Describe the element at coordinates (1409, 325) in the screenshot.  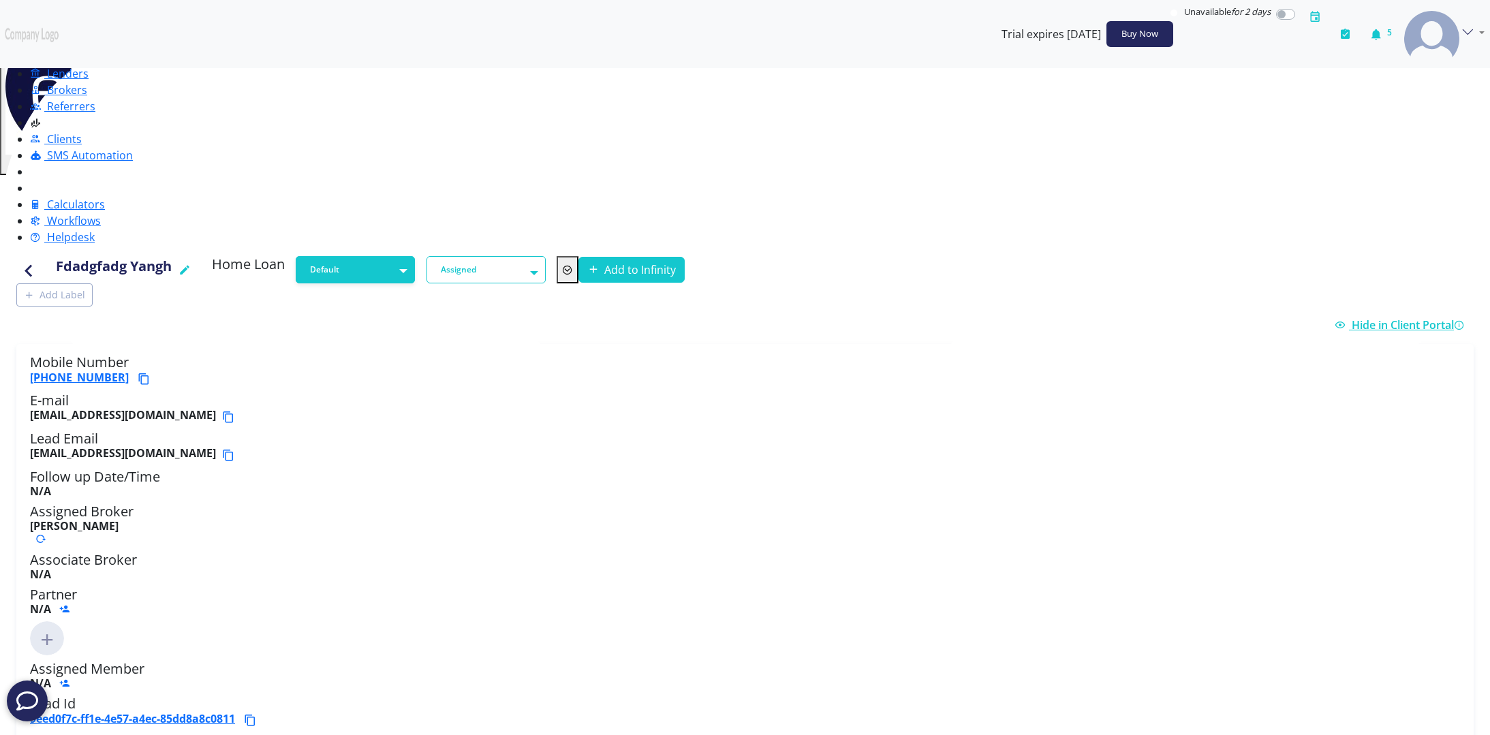
I see `span: Hide in Client Portal` at that location.